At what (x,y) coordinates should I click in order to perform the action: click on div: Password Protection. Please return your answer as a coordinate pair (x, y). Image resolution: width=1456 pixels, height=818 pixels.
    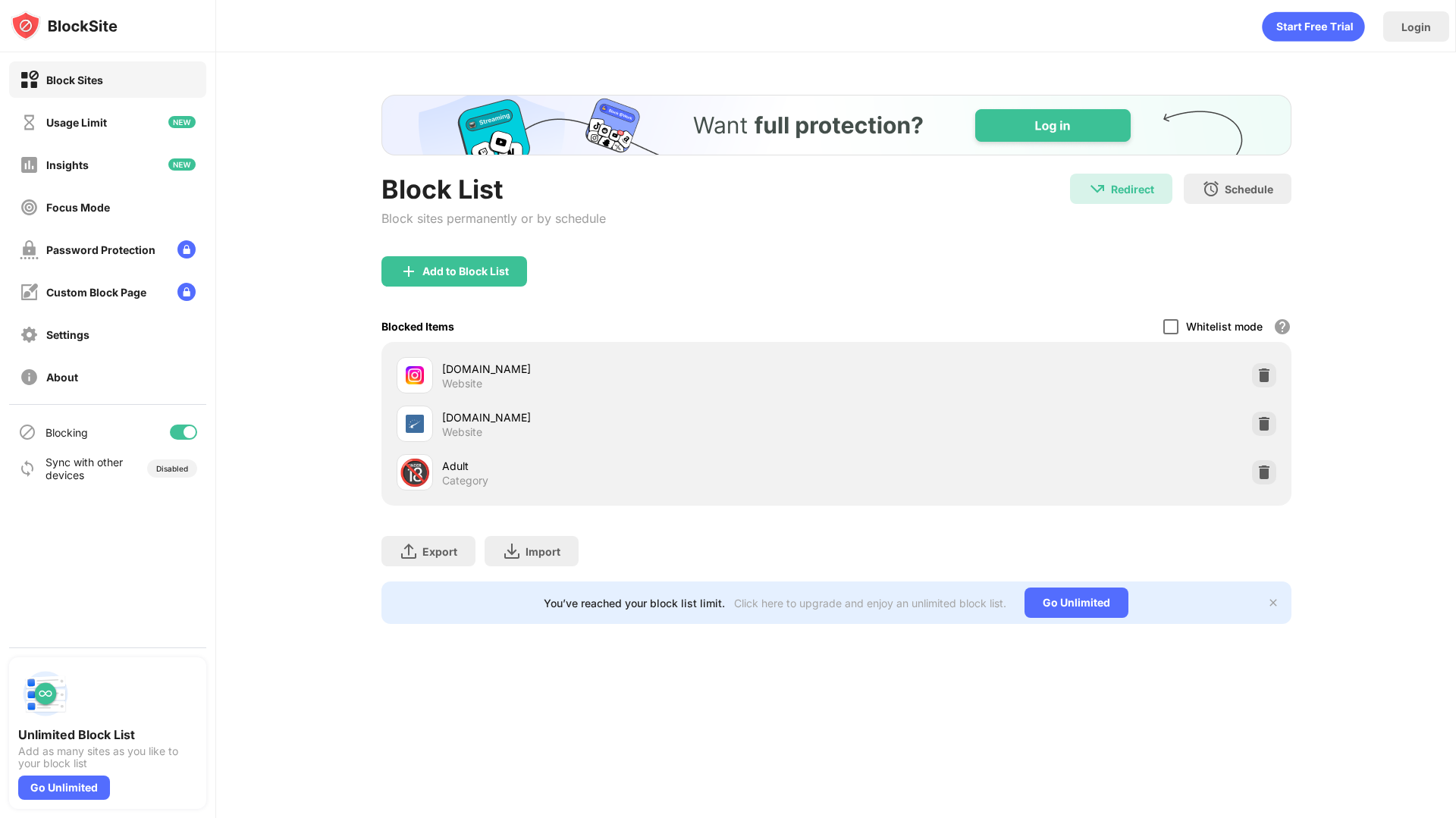
    Looking at the image, I should click on (100, 250).